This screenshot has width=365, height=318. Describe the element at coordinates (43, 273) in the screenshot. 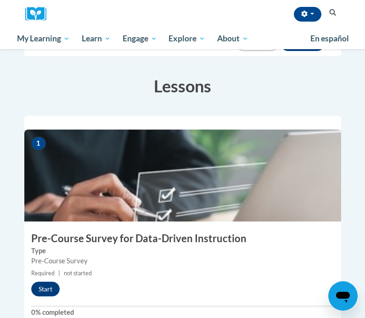

I see `span: Required` at that location.